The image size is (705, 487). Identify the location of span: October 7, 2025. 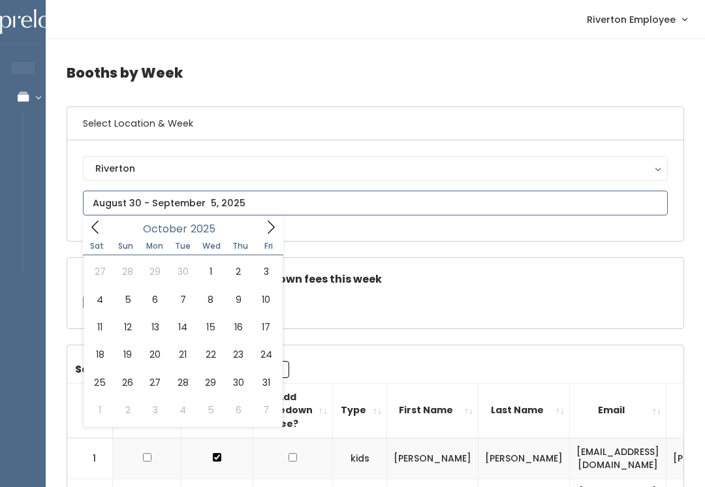
(183, 300).